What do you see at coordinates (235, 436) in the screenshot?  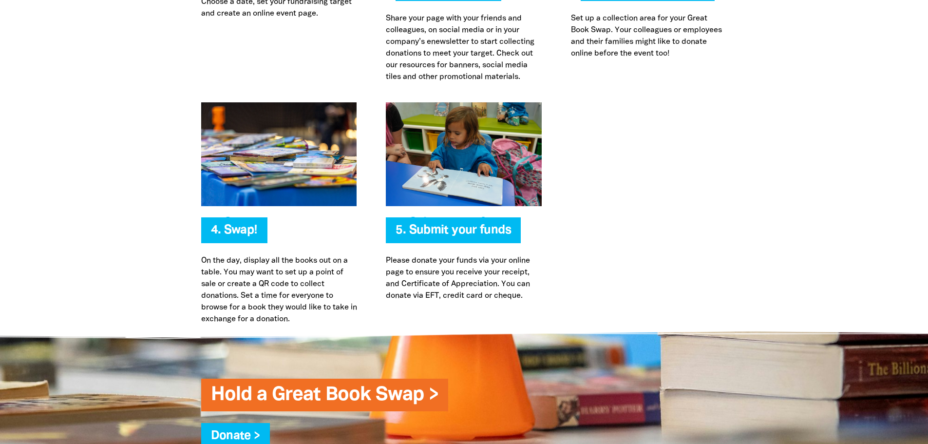 I see `a: Donate >` at bounding box center [235, 436].